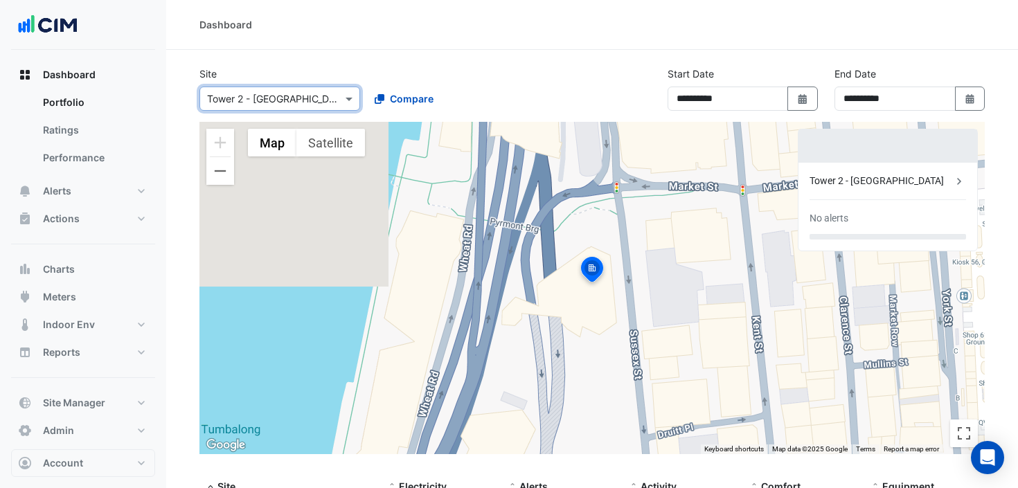 The width and height of the screenshot is (1018, 488). I want to click on app-icon: Meters, so click(25, 297).